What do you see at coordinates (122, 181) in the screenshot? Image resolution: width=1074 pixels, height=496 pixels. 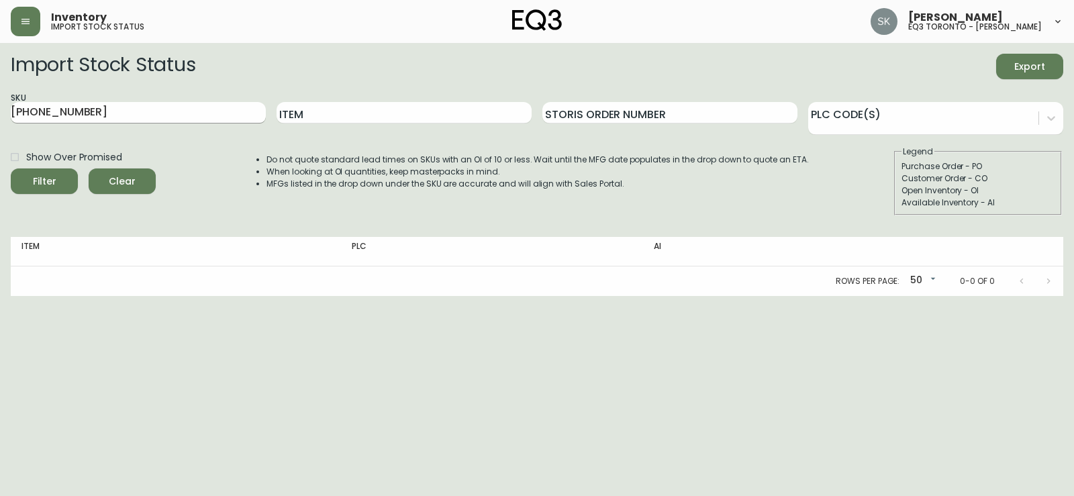 I see `span: Clear` at bounding box center [122, 181].